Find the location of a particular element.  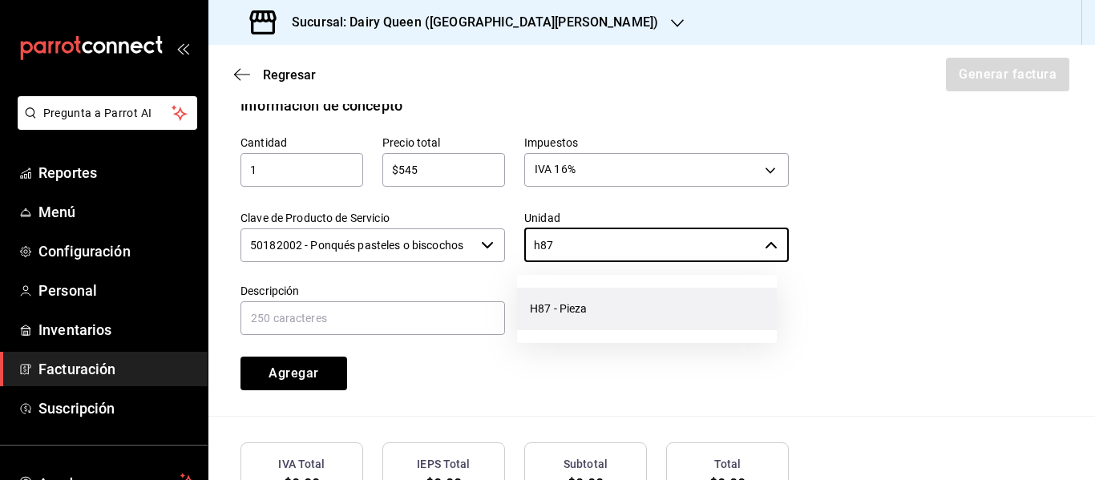

label: Descripción is located at coordinates (373, 290).